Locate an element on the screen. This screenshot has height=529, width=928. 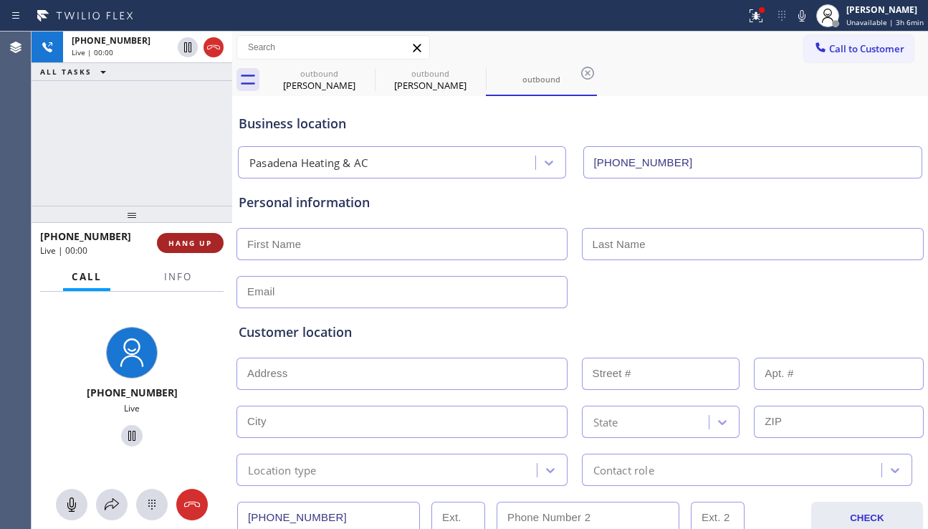
input: Street # is located at coordinates (661, 373).